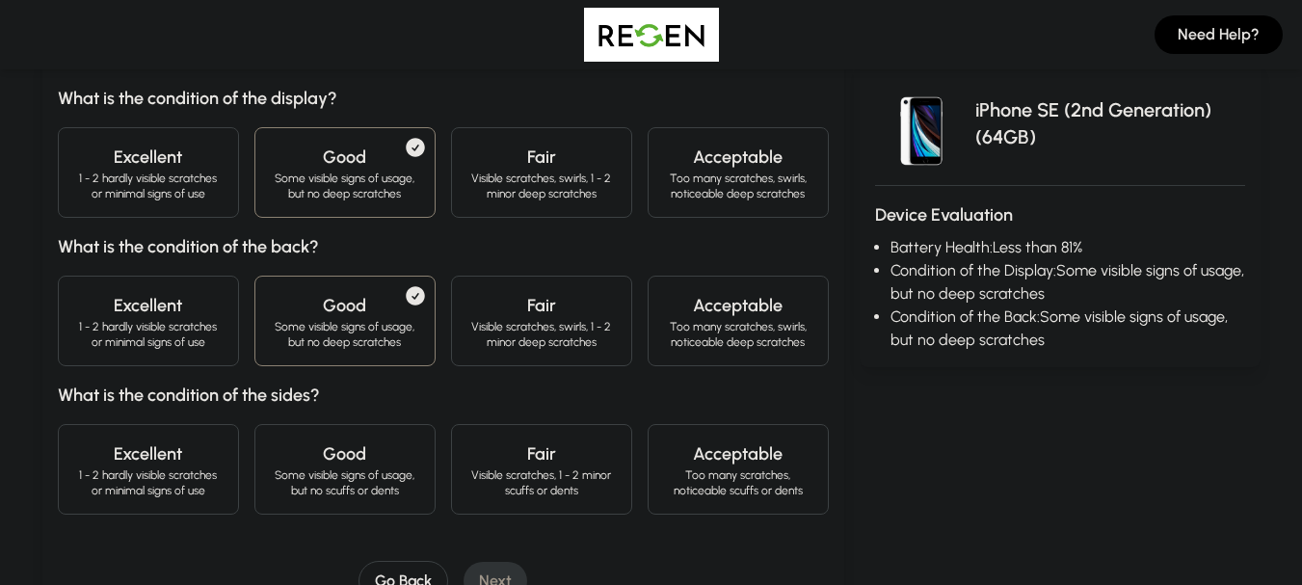 Image resolution: width=1302 pixels, height=585 pixels. What do you see at coordinates (738, 483) in the screenshot?
I see `p: Too many scratches, noticeable scuffs or dents` at bounding box center [738, 483].